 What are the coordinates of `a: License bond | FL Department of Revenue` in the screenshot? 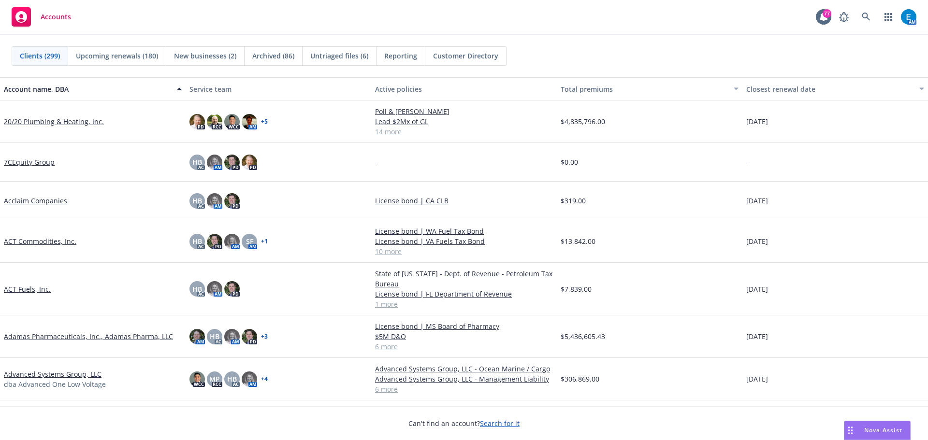 It's located at (464, 294).